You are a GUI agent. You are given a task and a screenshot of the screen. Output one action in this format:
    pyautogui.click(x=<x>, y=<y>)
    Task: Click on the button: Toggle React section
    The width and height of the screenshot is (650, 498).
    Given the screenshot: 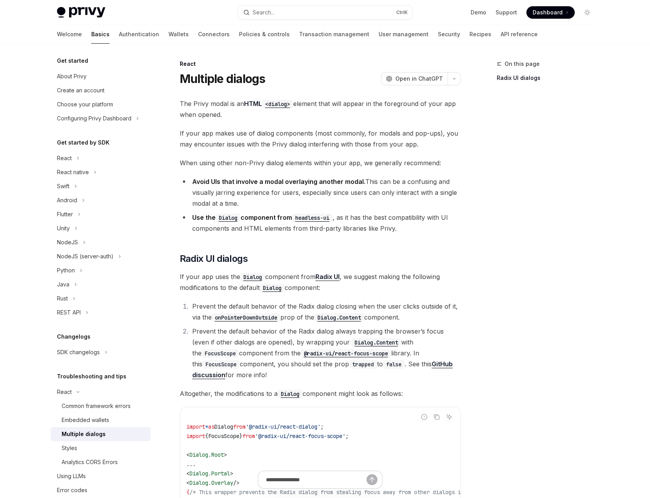 What is the action you would take?
    pyautogui.click(x=101, y=158)
    